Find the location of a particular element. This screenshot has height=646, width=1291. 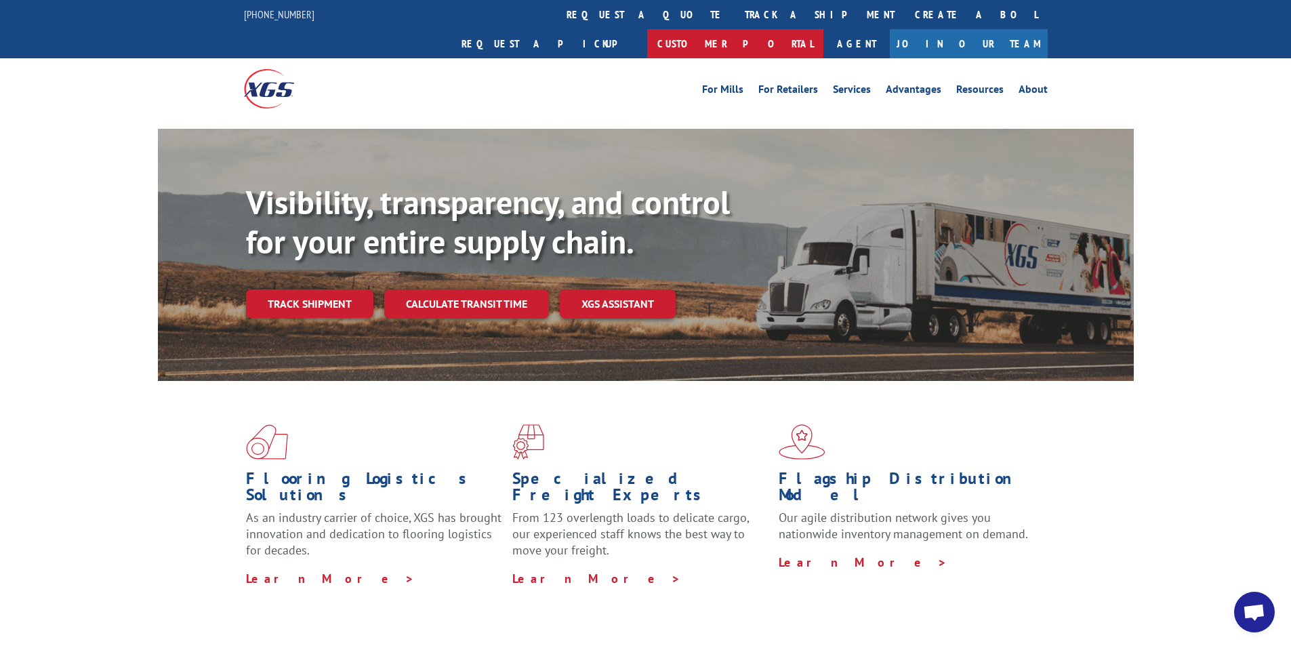

a: Request a pickup is located at coordinates (549, 43).